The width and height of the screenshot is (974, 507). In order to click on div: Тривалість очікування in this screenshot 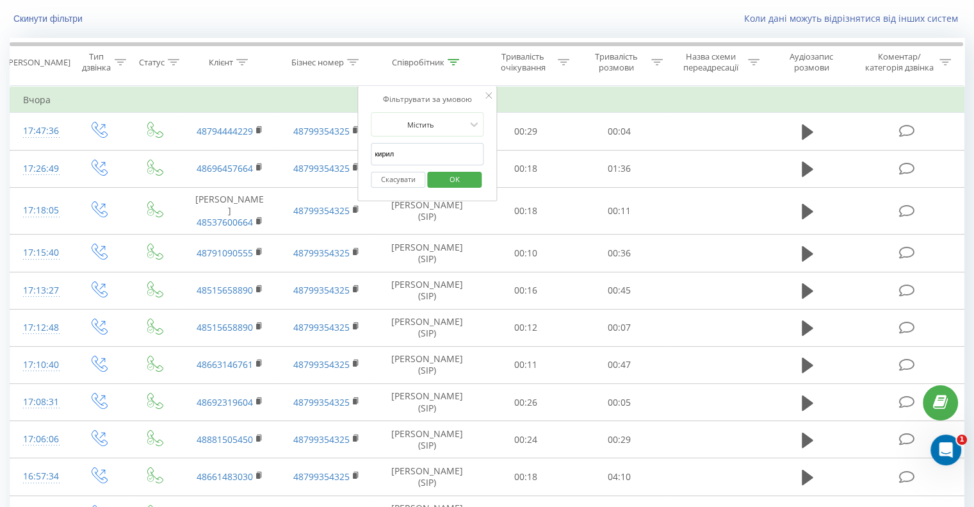, I will do `click(523, 62)`.